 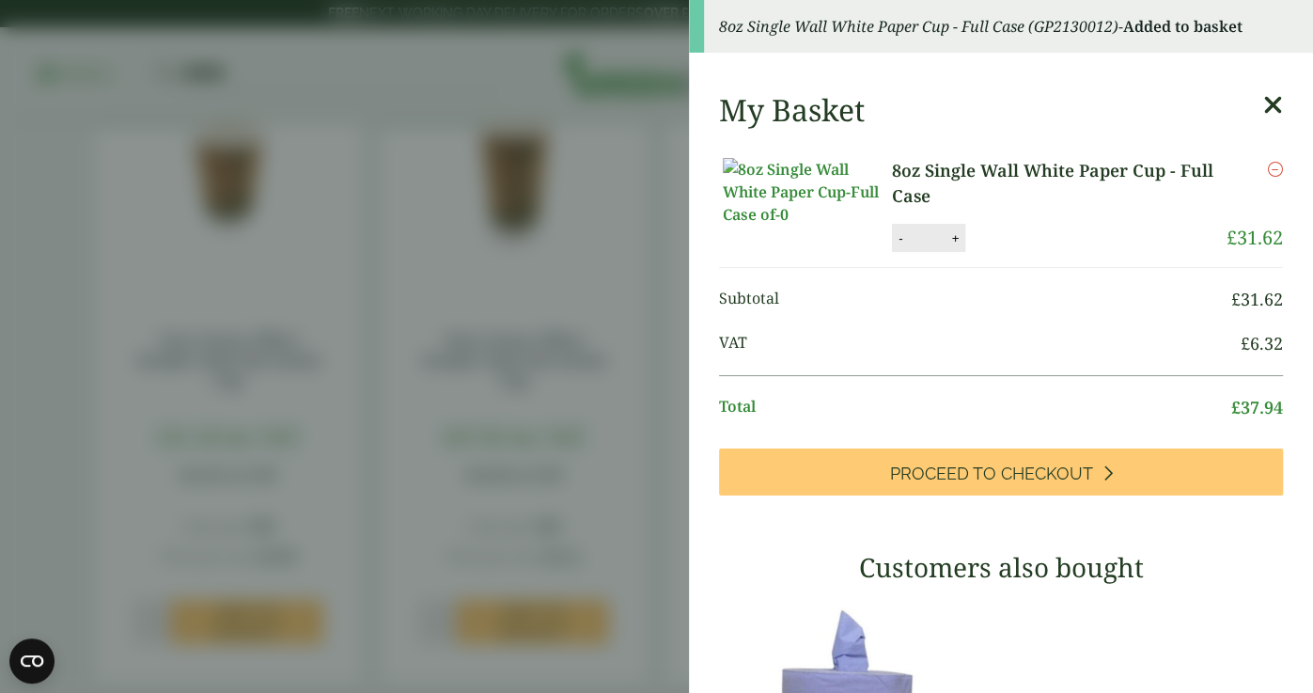 What do you see at coordinates (1275, 169) in the screenshot?
I see `a: Remove this item` at bounding box center [1275, 169].